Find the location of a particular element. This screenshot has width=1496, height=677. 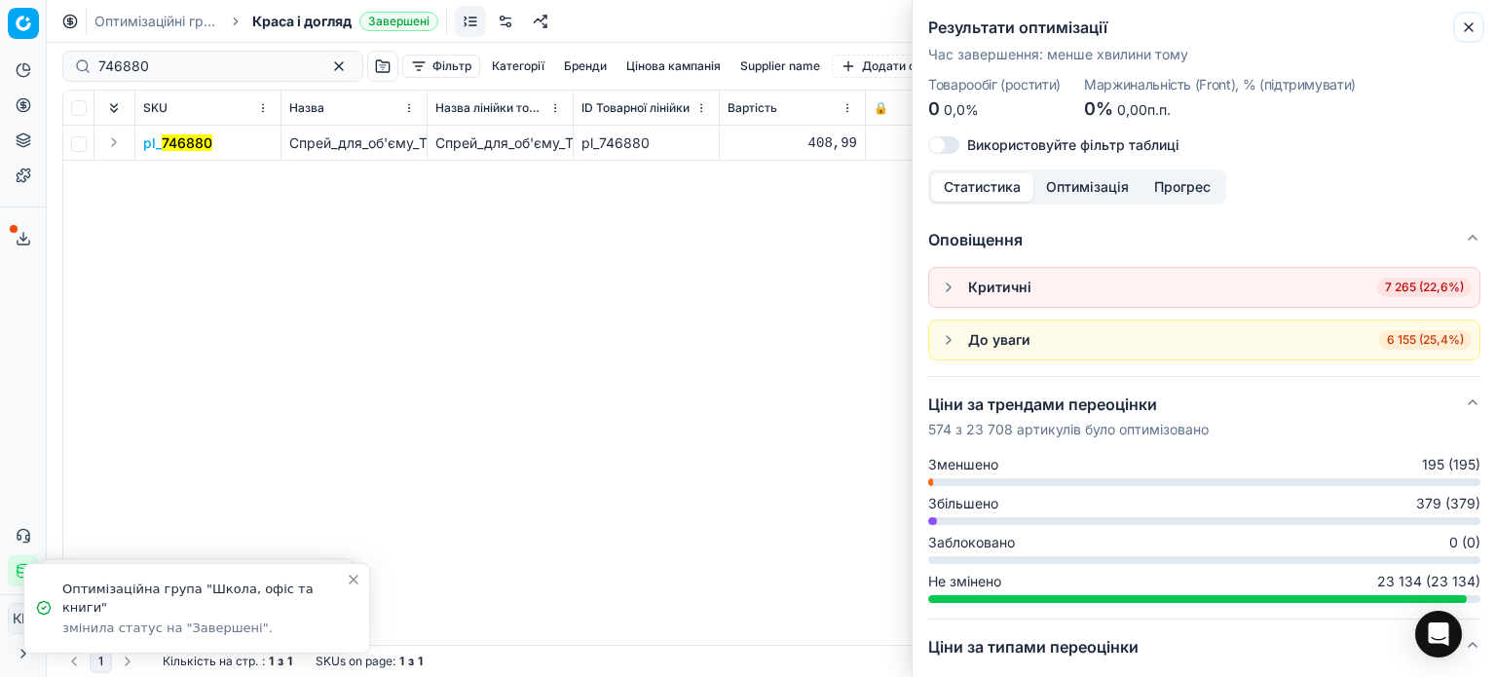

a: Оптимізаційні групи is located at coordinates (157, 21).